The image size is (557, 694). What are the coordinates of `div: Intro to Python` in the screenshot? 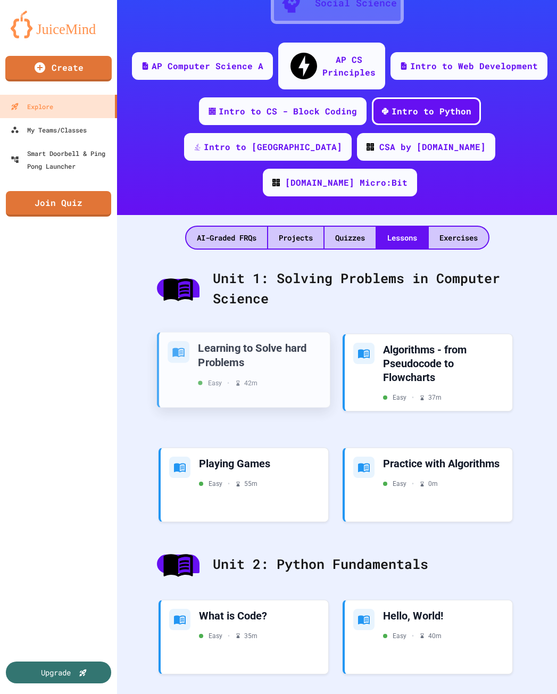 It's located at (431, 111).